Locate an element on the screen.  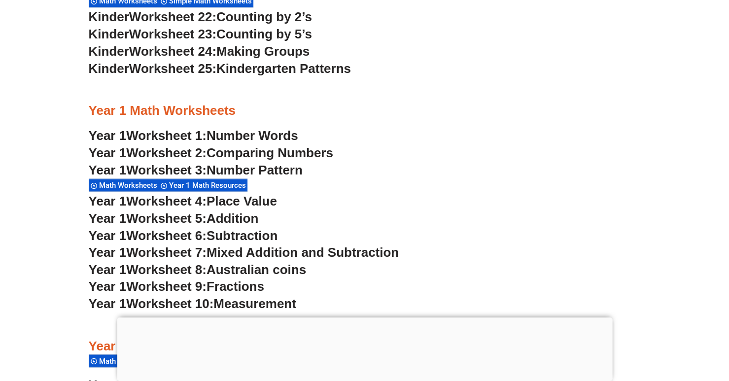
a: Year 1Worksheet 10:Measurement is located at coordinates (192, 303).